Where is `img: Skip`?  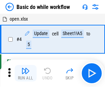
img: Skip is located at coordinates (69, 71).